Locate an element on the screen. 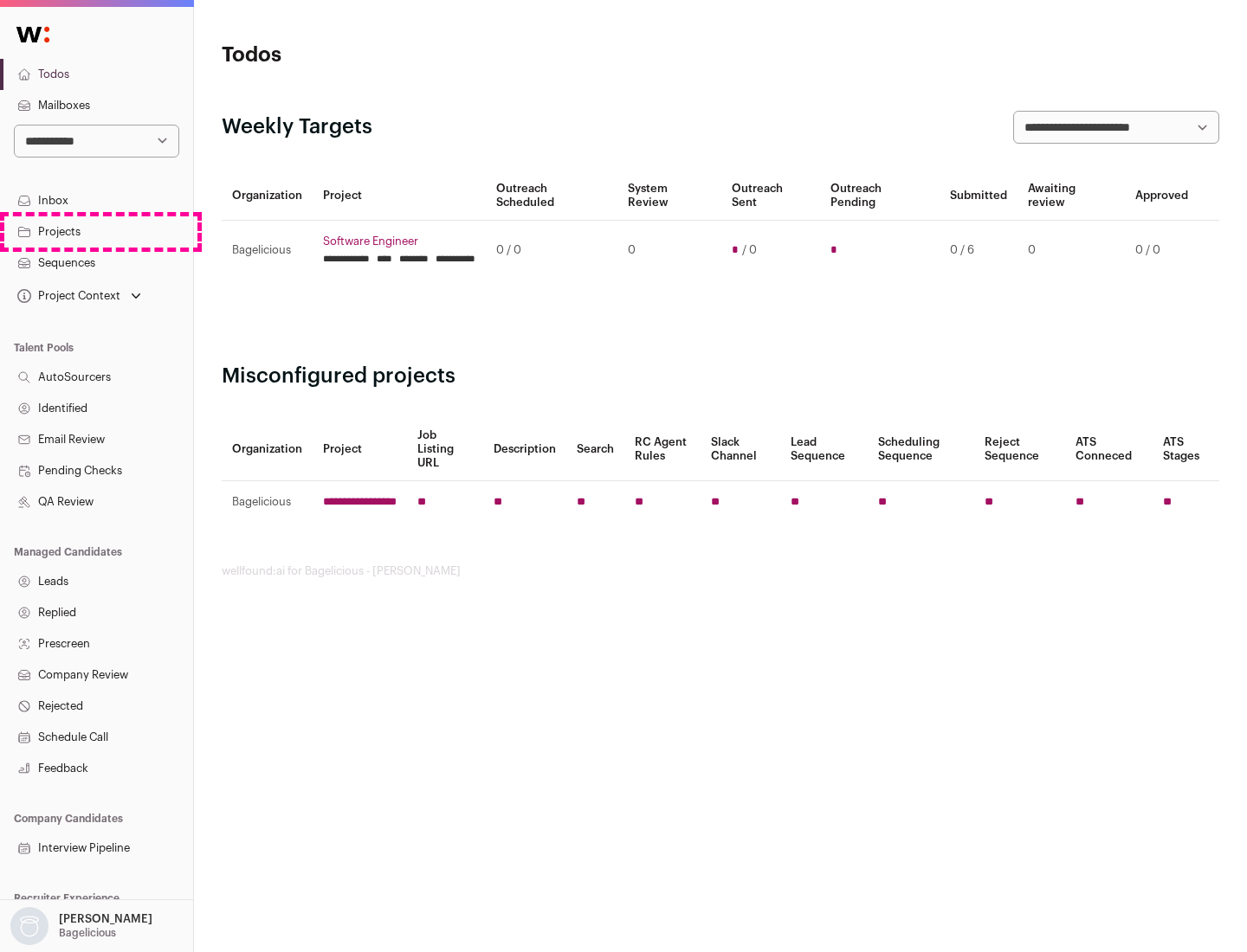 The image size is (1247, 952). th: Outreach Sent is located at coordinates (771, 196).